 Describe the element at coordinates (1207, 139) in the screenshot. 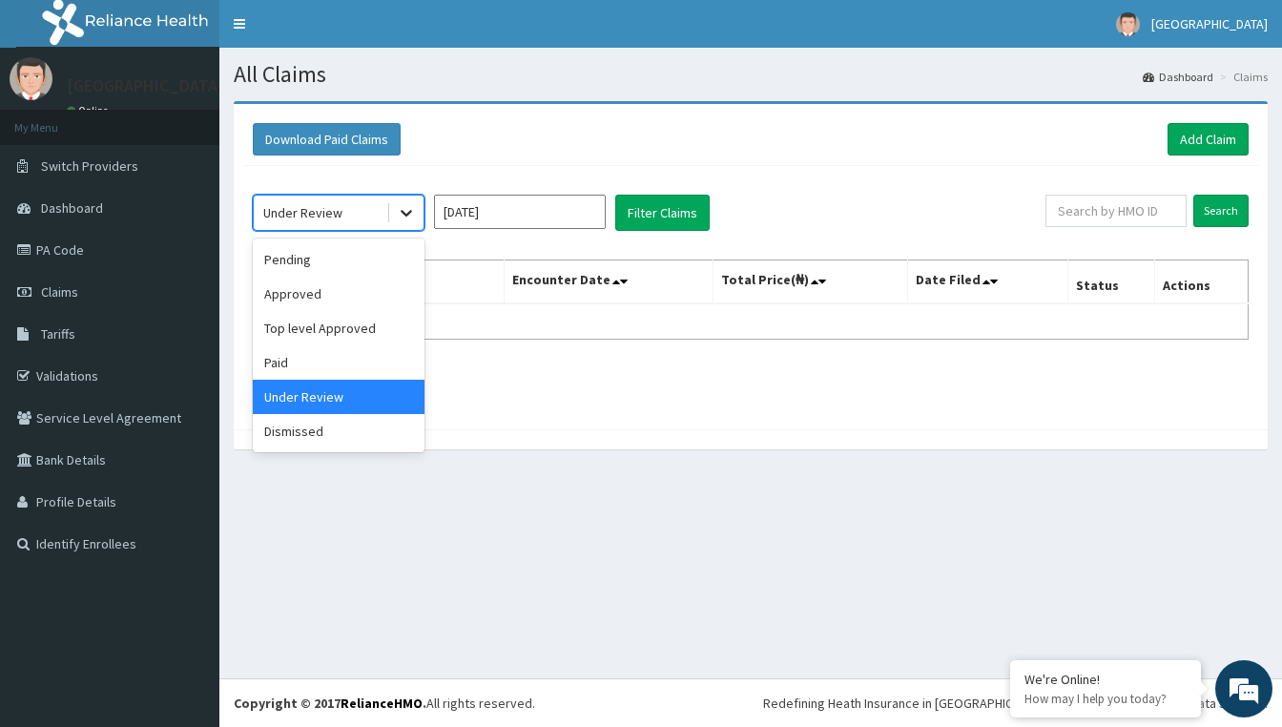

I see `a: Add Claim` at that location.